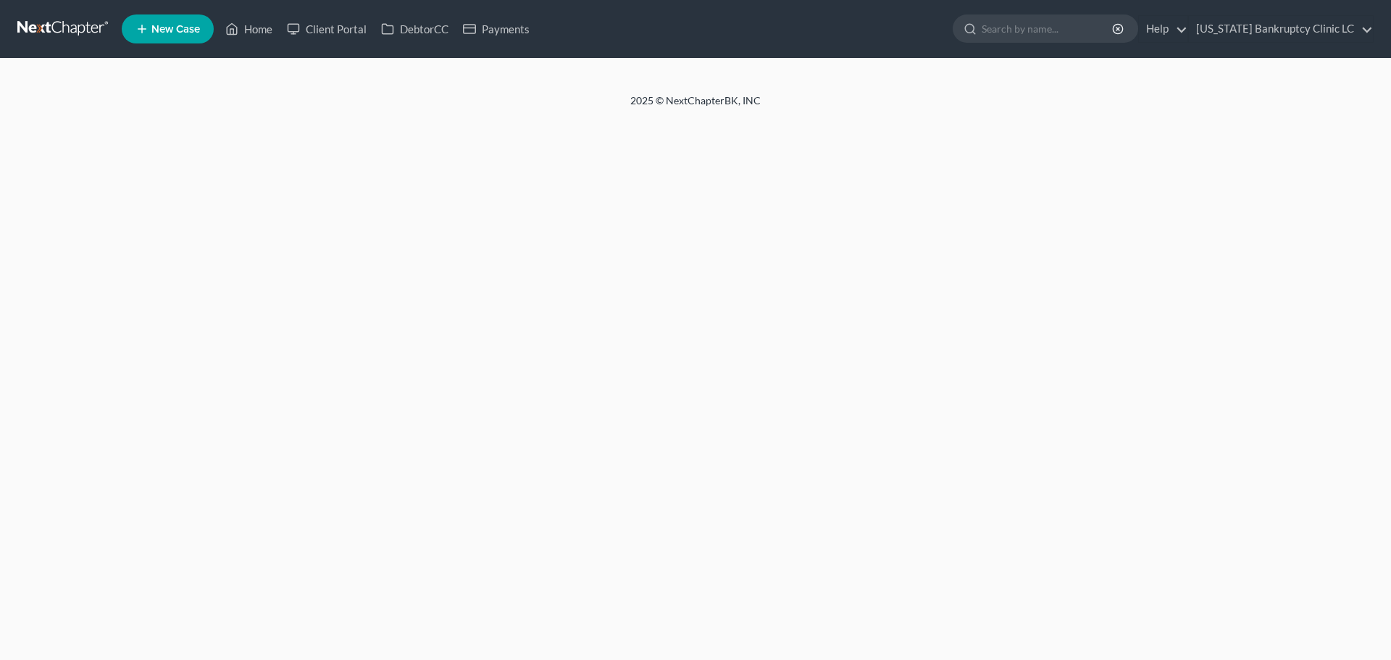  What do you see at coordinates (695, 106) in the screenshot?
I see `div: 2025 © NextChapterBK, INC` at bounding box center [695, 106].